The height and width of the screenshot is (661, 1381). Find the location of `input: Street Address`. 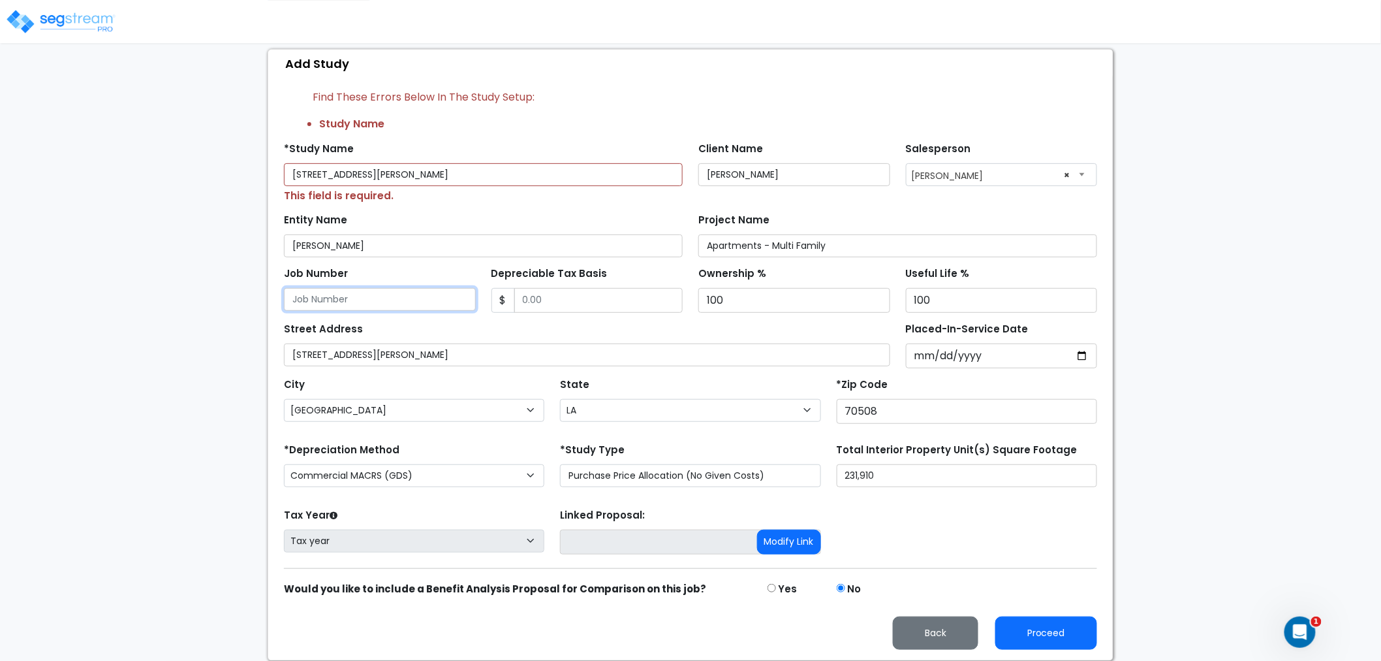

input: Street Address is located at coordinates (587, 354).